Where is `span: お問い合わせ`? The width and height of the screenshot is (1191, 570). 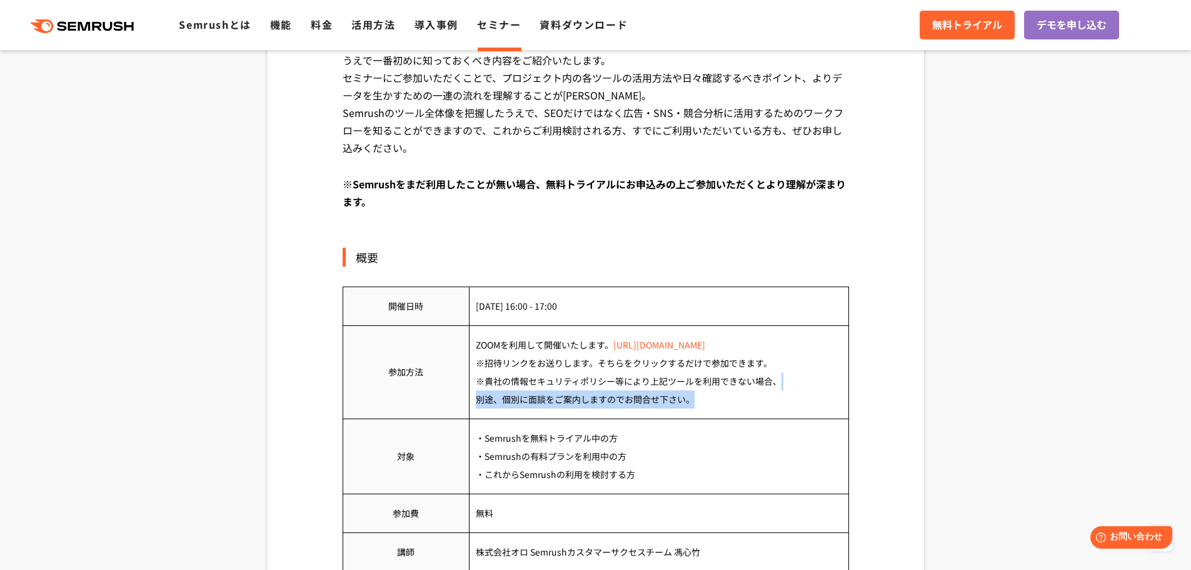 span: お問い合わせ is located at coordinates (56, 16).